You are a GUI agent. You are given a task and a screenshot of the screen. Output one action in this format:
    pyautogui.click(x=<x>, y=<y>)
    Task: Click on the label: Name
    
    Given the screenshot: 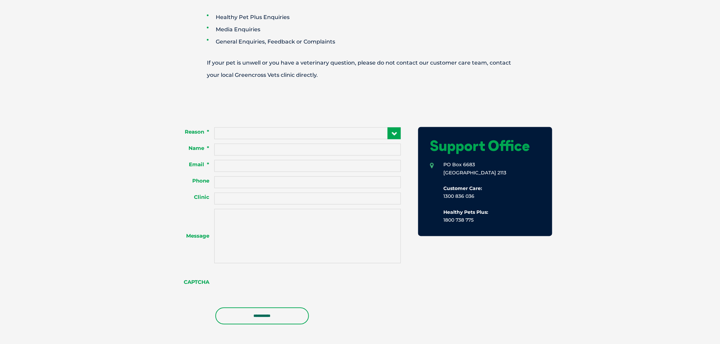 What is the action you would take?
    pyautogui.click(x=191, y=149)
    